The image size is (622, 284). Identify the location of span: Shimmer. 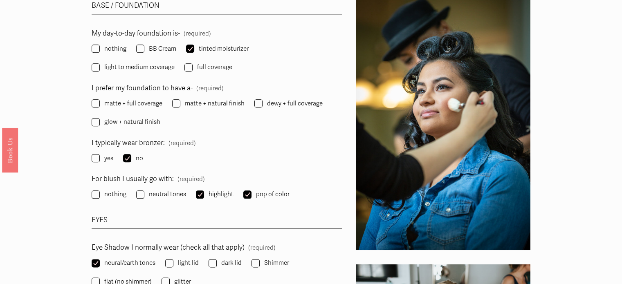
(276, 263).